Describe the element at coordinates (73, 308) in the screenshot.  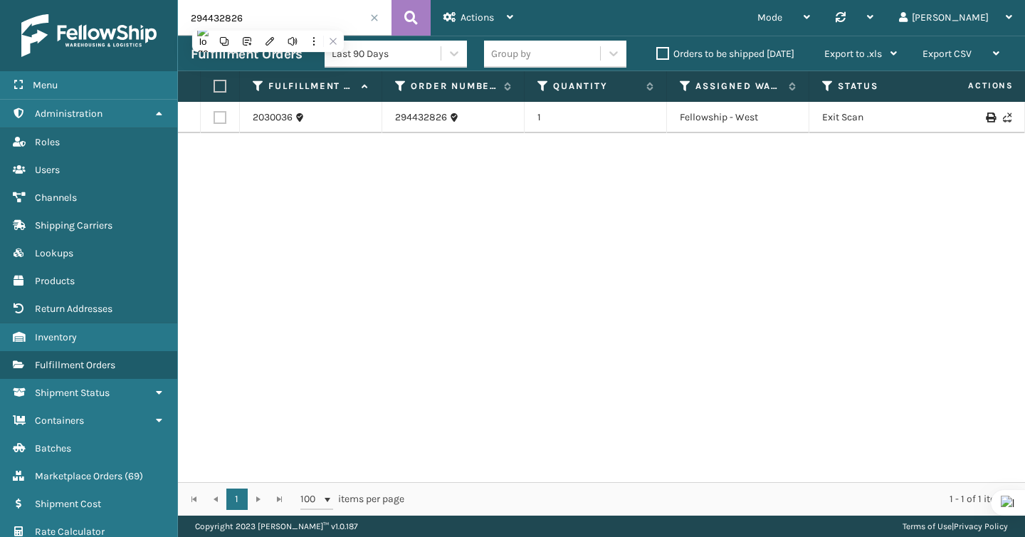
I see `span: Return Addresses` at that location.